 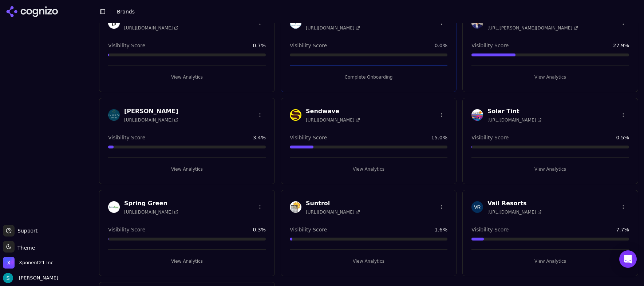 What do you see at coordinates (296, 207) in the screenshot?
I see `img: Suntrol` at bounding box center [296, 207].